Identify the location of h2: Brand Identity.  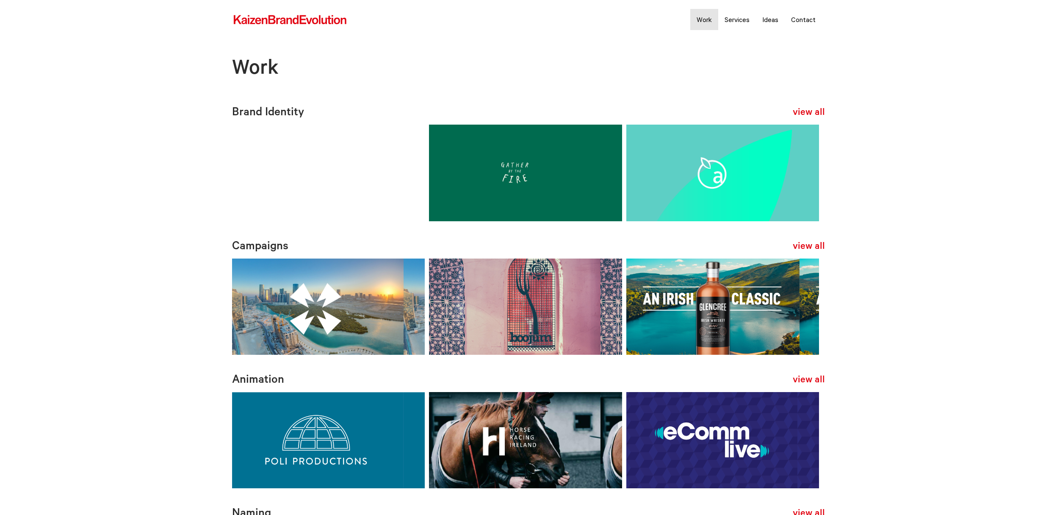
(529, 113).